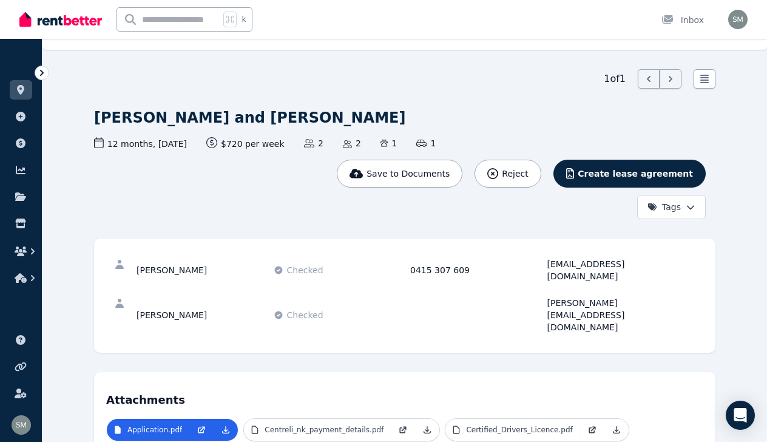  I want to click on p: Application.pdf, so click(155, 430).